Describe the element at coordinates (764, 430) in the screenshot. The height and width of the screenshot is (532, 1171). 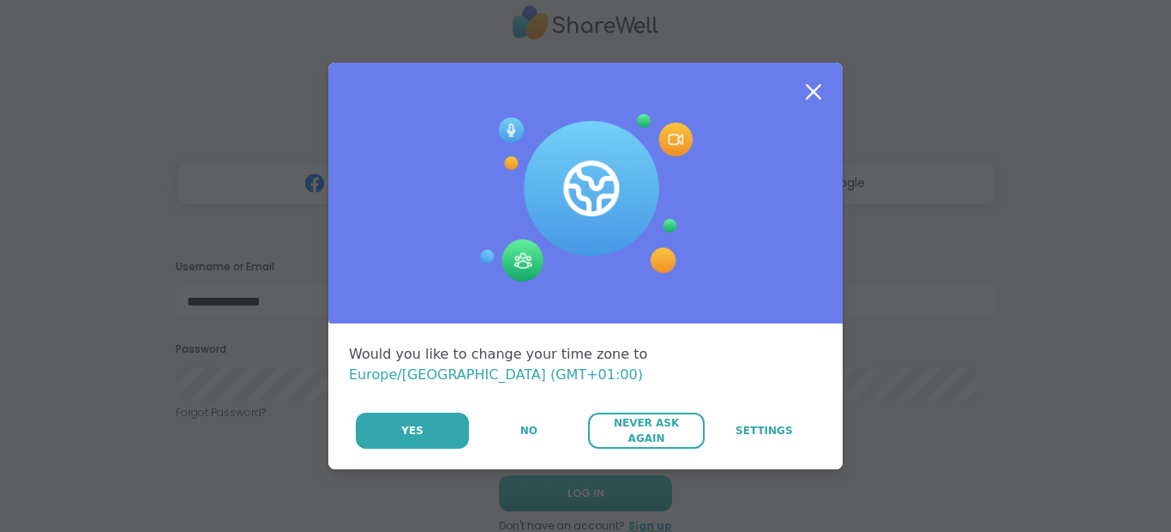
I see `span: Settings` at that location.